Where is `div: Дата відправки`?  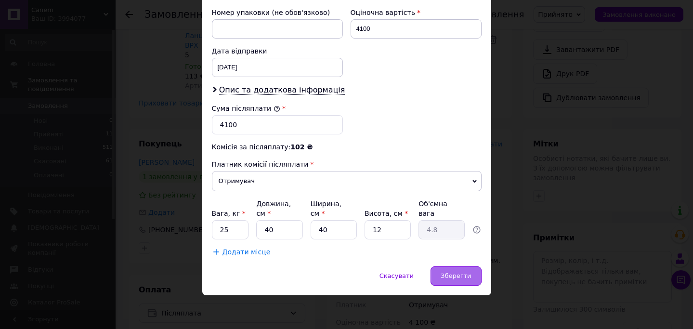 div: Дата відправки is located at coordinates (277, 51).